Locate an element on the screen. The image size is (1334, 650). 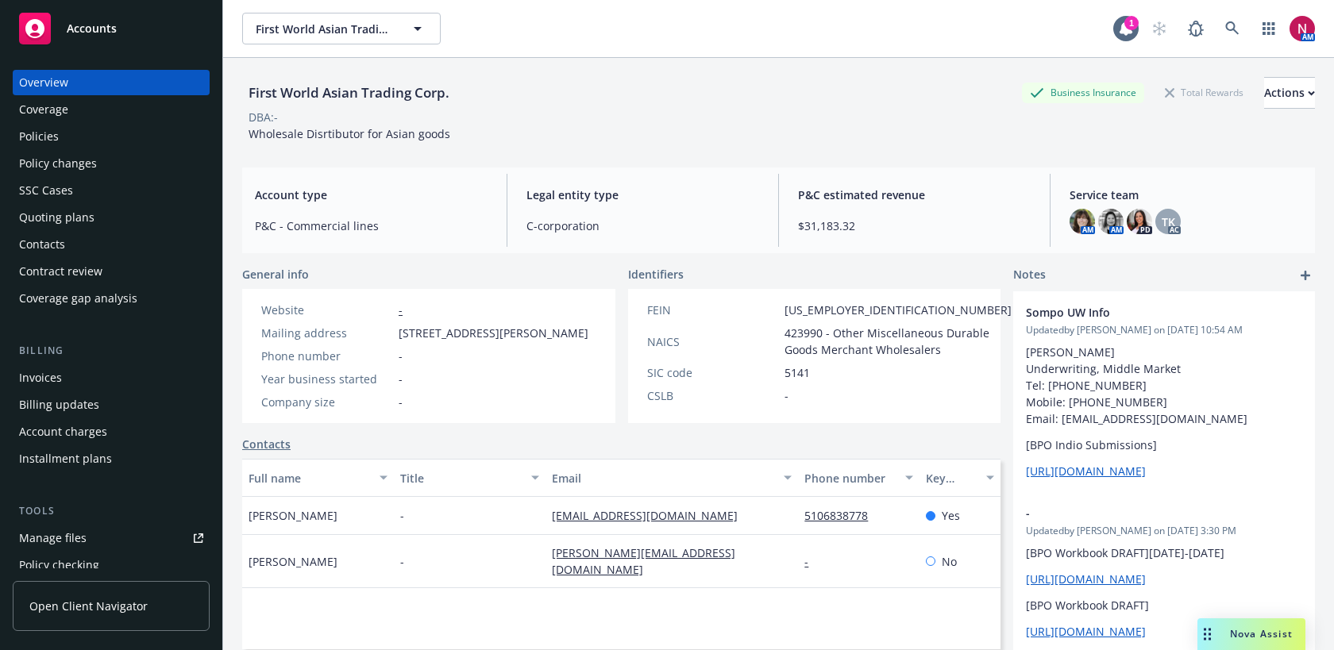
button: Actions is located at coordinates (1289, 93).